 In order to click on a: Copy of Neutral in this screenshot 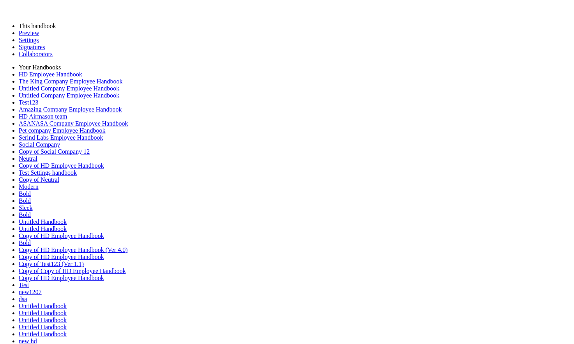, I will do `click(39, 179)`.